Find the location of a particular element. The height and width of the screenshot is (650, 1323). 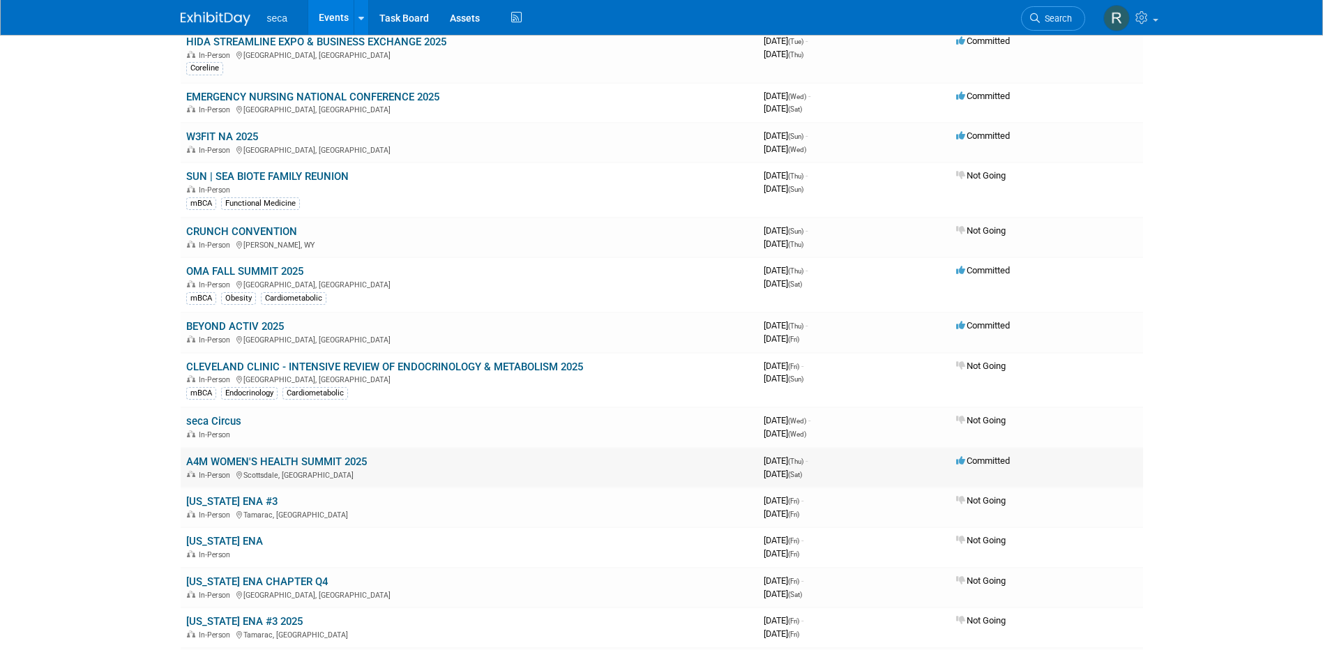

a: HIDA STREAMLINE EXPO & BUSINESS EXCHANGE 2025 is located at coordinates (316, 42).